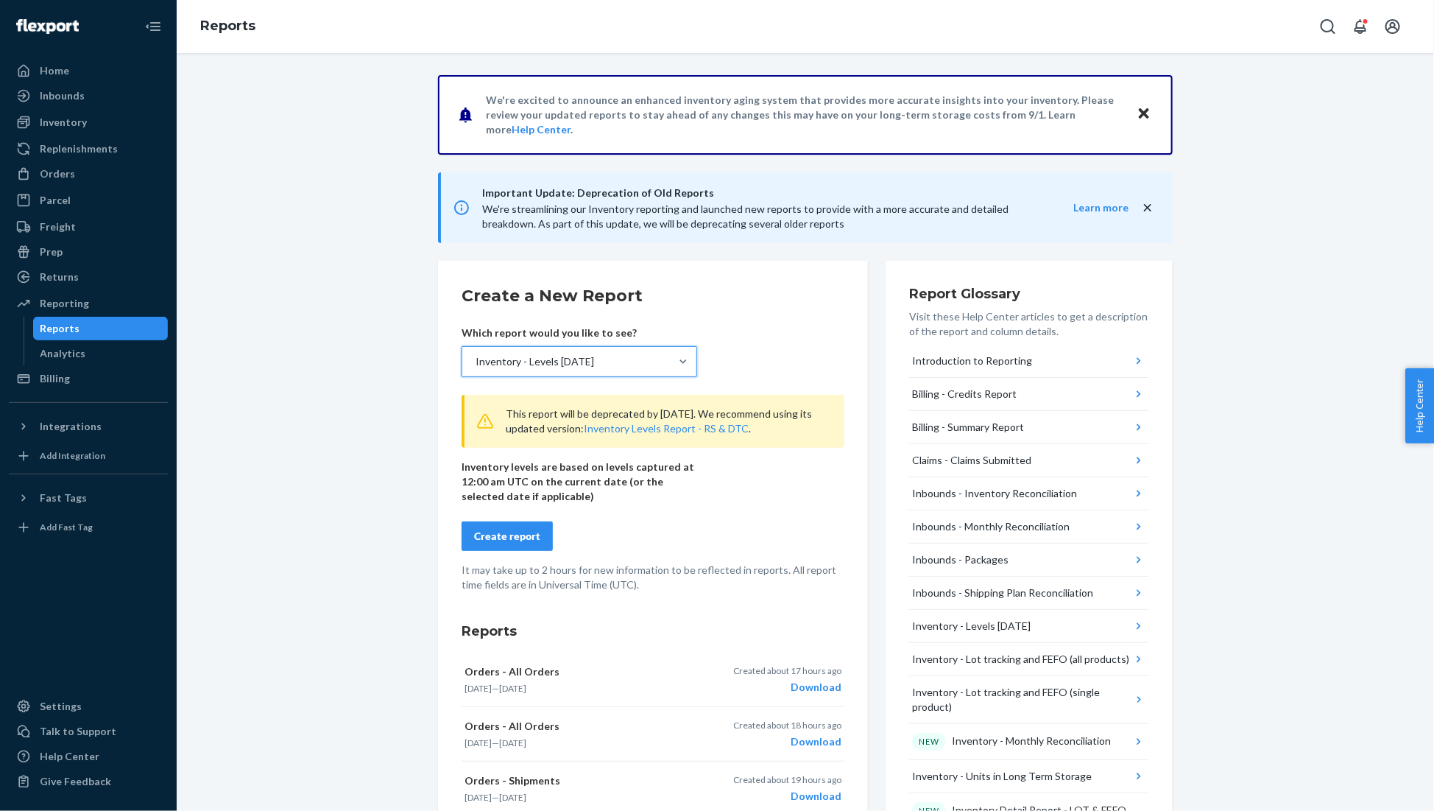 The width and height of the screenshot is (1434, 811). Describe the element at coordinates (763, 193) in the screenshot. I see `span: Important Update: Deprecation of Old Reports` at that location.